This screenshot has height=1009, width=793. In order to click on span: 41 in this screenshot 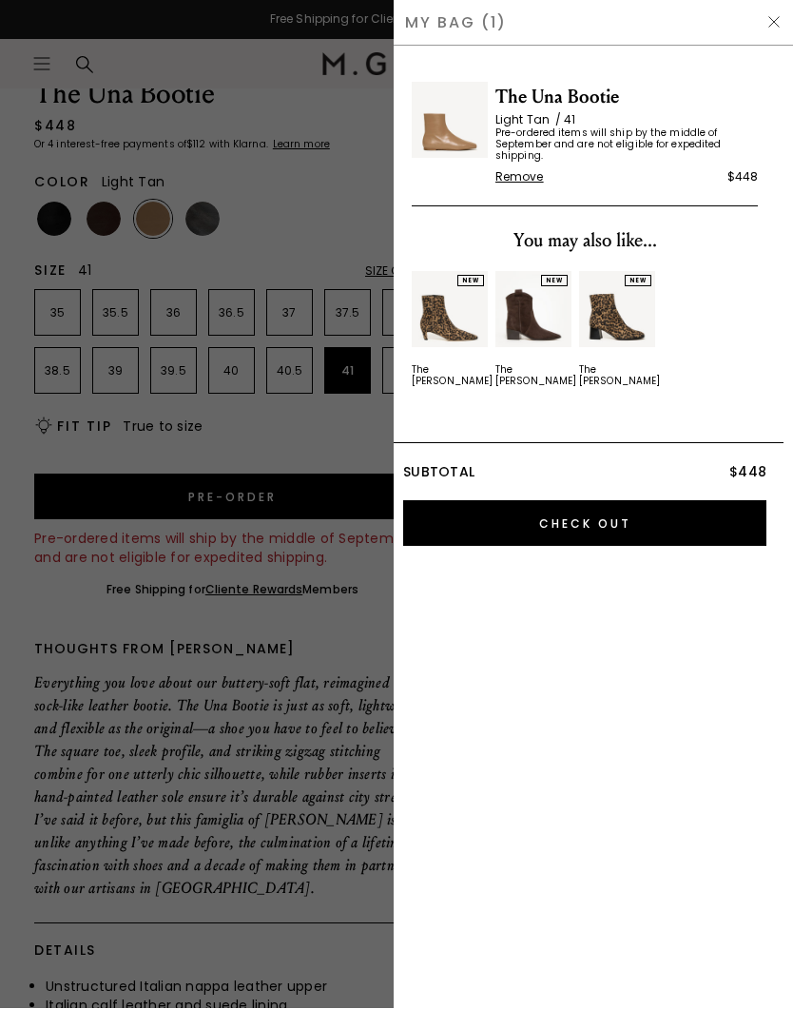, I will do `click(570, 120)`.